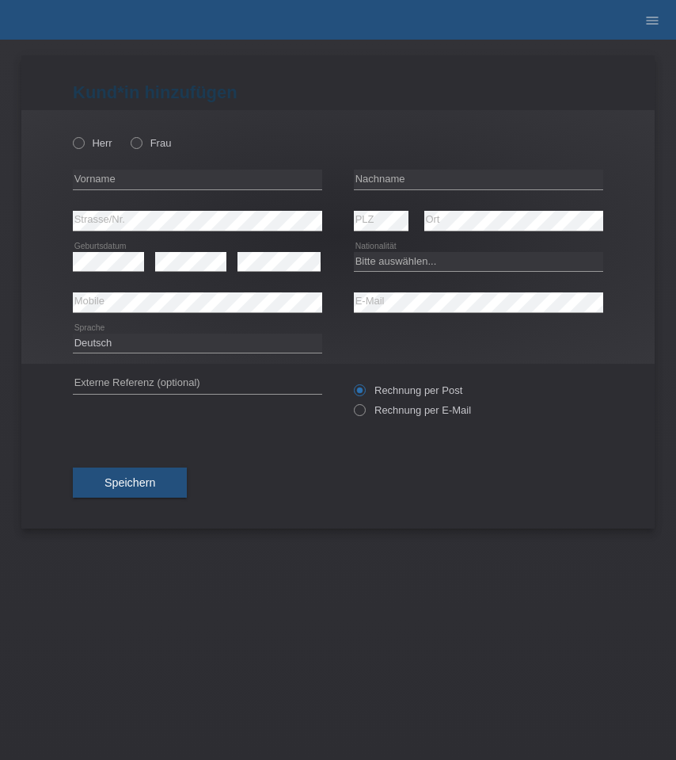 The image size is (676, 760). Describe the element at coordinates (130, 482) in the screenshot. I see `button: Speichern` at that location.